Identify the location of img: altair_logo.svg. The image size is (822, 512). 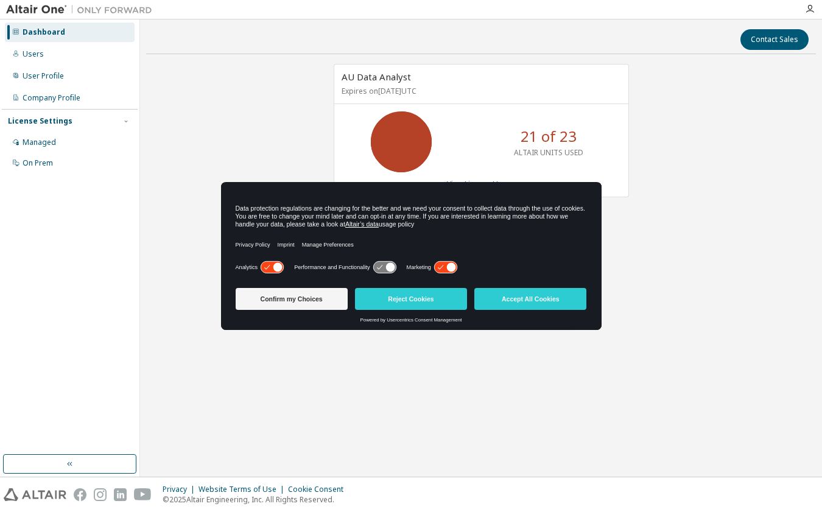
(35, 495).